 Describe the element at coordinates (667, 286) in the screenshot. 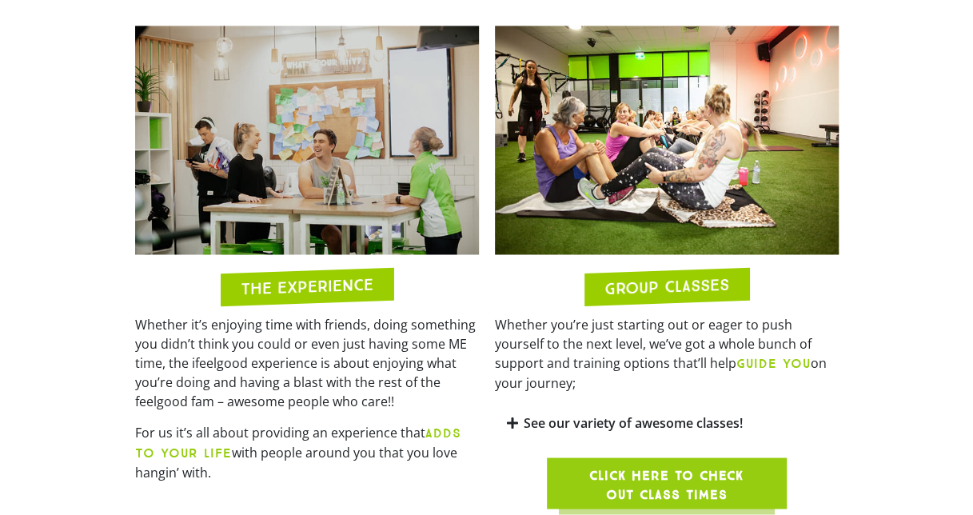

I see `h2: GROUP CLASSES` at that location.